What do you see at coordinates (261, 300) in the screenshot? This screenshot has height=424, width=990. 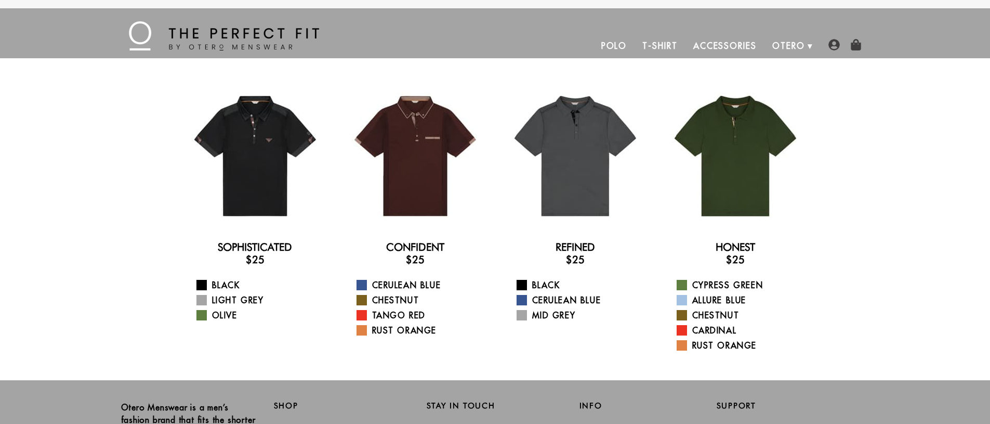 I see `a: Light Grey` at bounding box center [261, 300].